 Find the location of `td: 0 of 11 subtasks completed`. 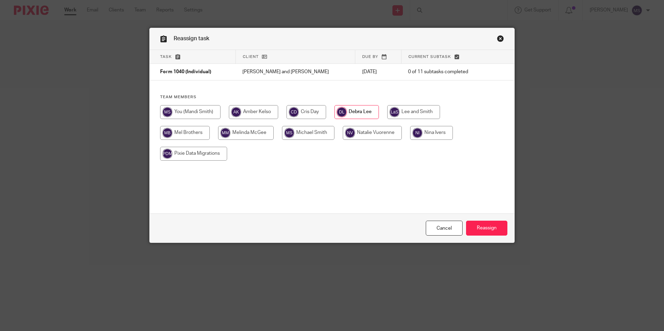

td: 0 of 11 subtasks completed is located at coordinates (445, 72).